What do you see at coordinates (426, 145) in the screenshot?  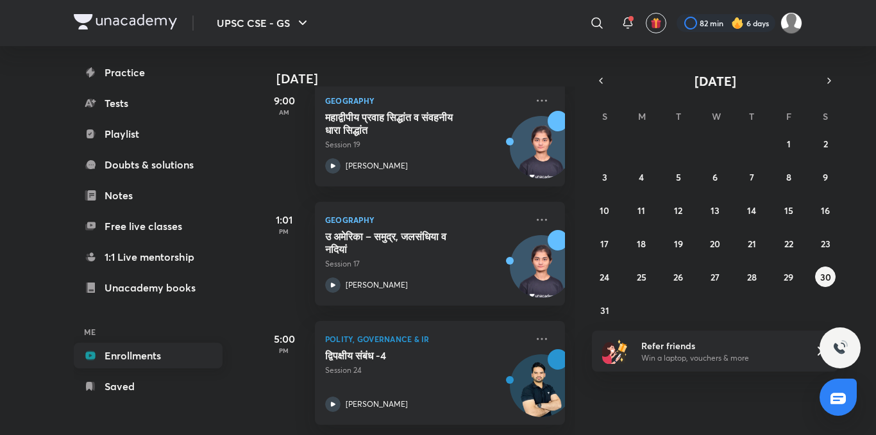 I see `p: Session 19` at bounding box center [426, 145].